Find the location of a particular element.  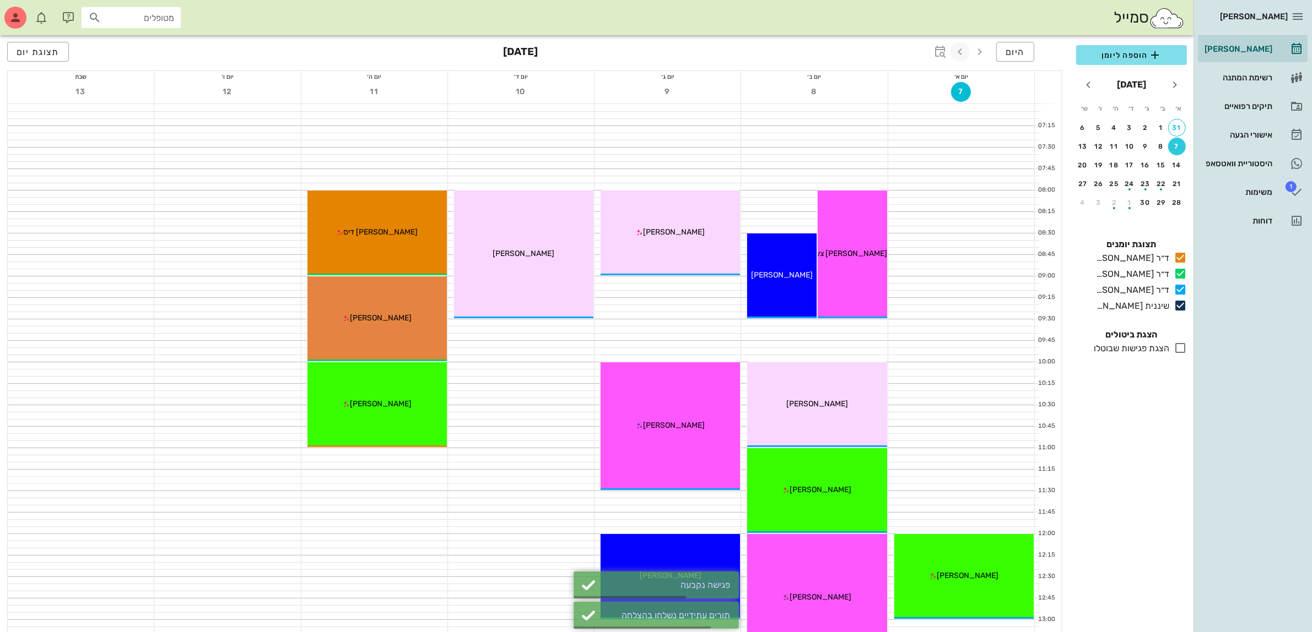

div: 09:00 is located at coordinates (1046, 276).